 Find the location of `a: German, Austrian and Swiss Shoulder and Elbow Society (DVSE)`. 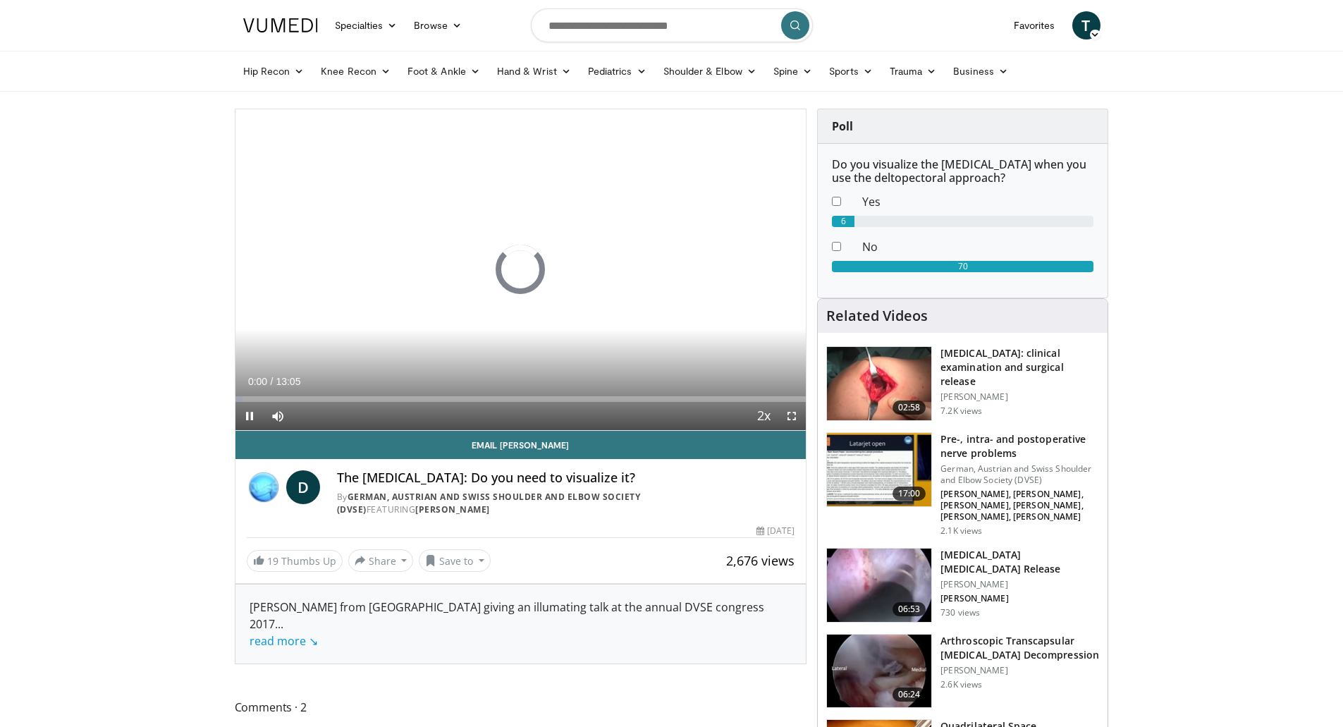

a: German, Austrian and Swiss Shoulder and Elbow Society (DVSE) is located at coordinates (489, 503).